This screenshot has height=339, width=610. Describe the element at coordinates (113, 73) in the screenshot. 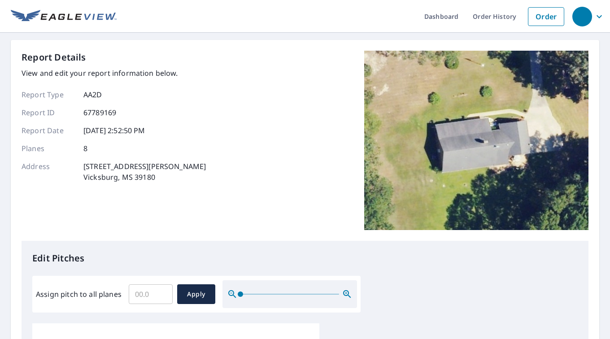

I see `p: View and edit your report information below.` at that location.